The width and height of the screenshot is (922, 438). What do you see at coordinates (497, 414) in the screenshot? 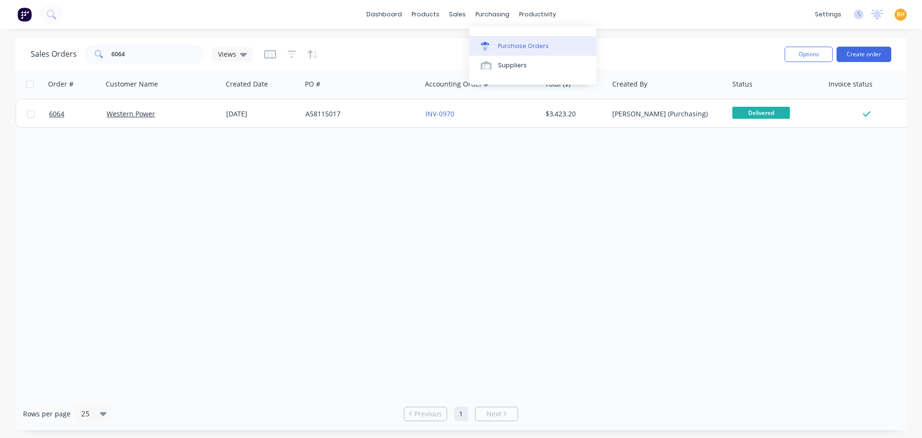
I see `a: Next page` at bounding box center [497, 414].